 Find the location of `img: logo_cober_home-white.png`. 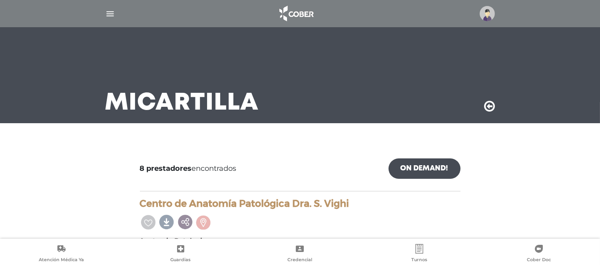

img: logo_cober_home-white.png is located at coordinates (296, 14).